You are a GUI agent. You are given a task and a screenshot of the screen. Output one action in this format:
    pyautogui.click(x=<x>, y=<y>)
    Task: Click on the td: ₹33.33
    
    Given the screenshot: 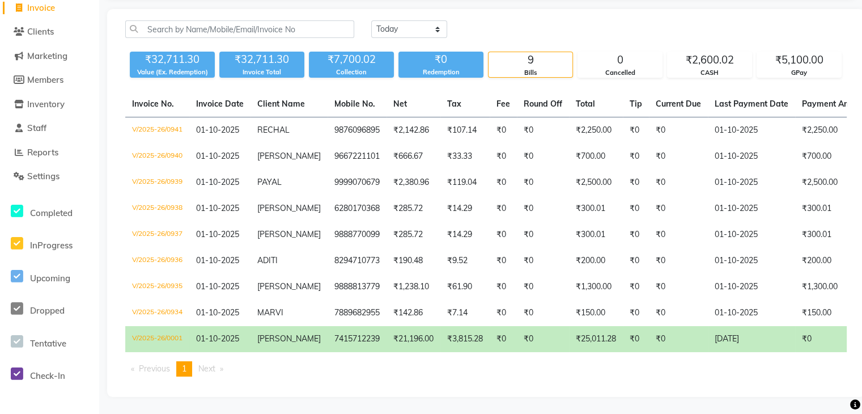 What is the action you would take?
    pyautogui.click(x=465, y=156)
    